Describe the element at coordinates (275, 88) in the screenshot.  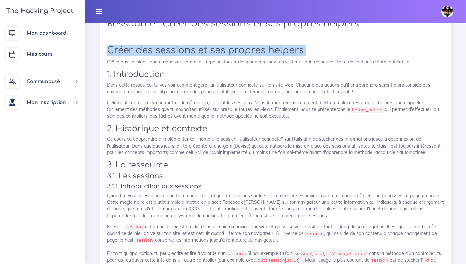
I see `p: Dans cette ressource, tu vas voir comment gérer un utilisateur connecté sur ton site web. Chacune...` at that location.